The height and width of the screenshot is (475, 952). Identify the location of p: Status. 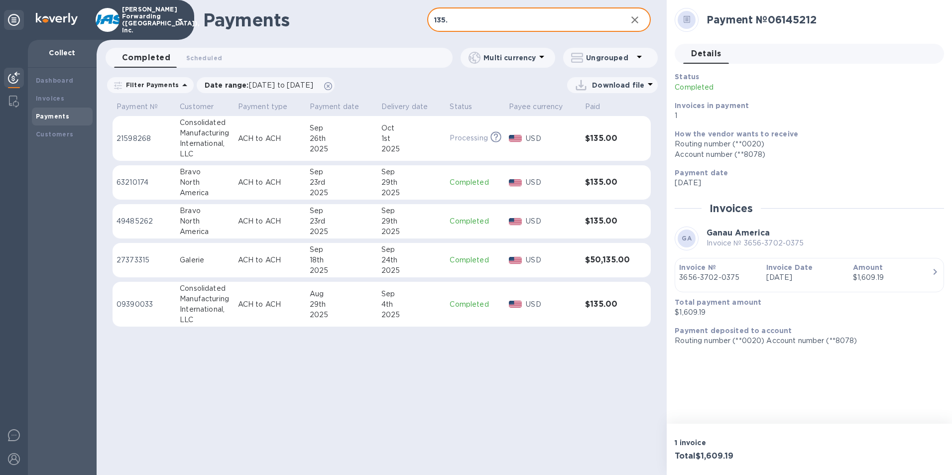
(461, 107).